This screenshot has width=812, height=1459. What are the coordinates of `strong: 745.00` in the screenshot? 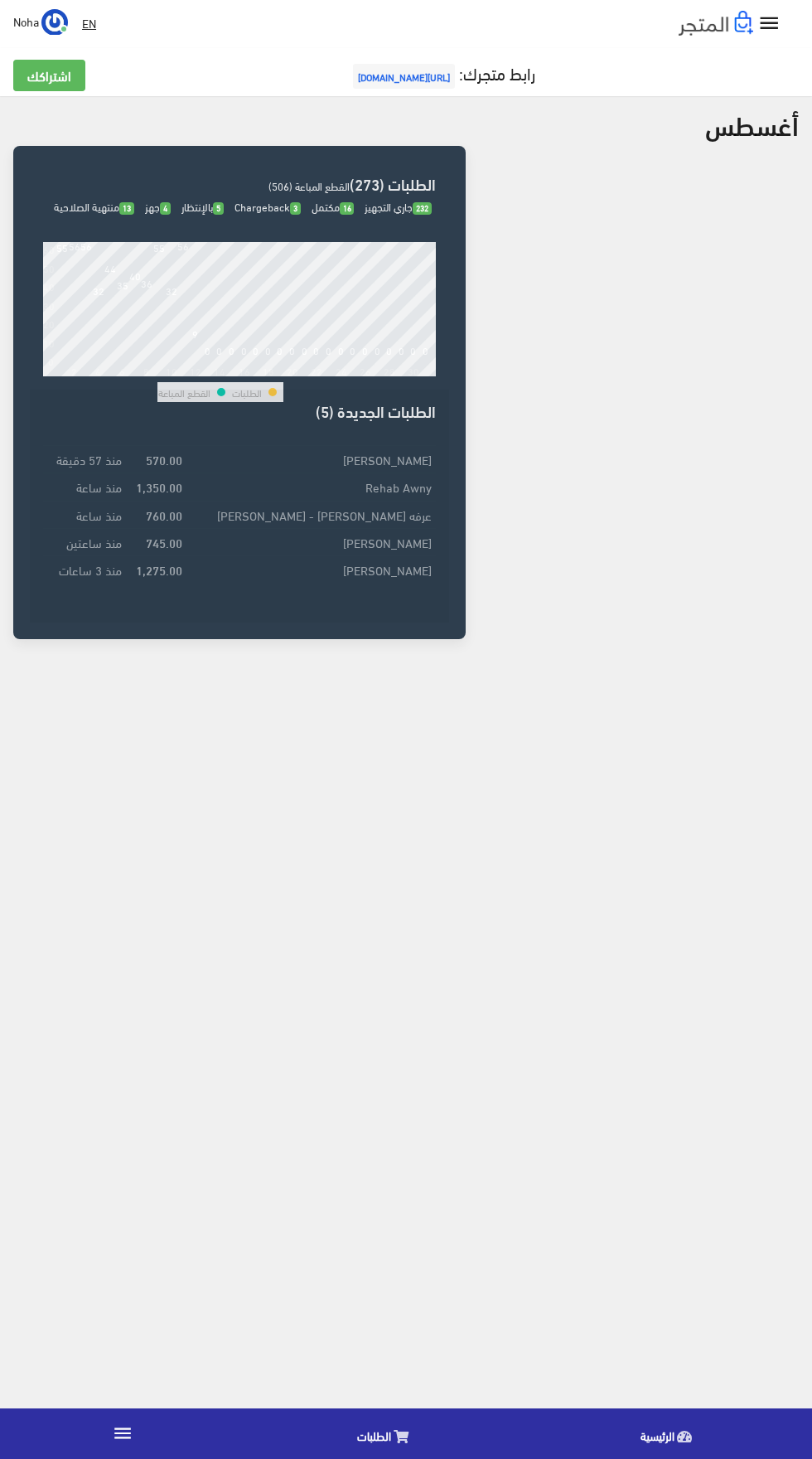 It's located at (164, 542).